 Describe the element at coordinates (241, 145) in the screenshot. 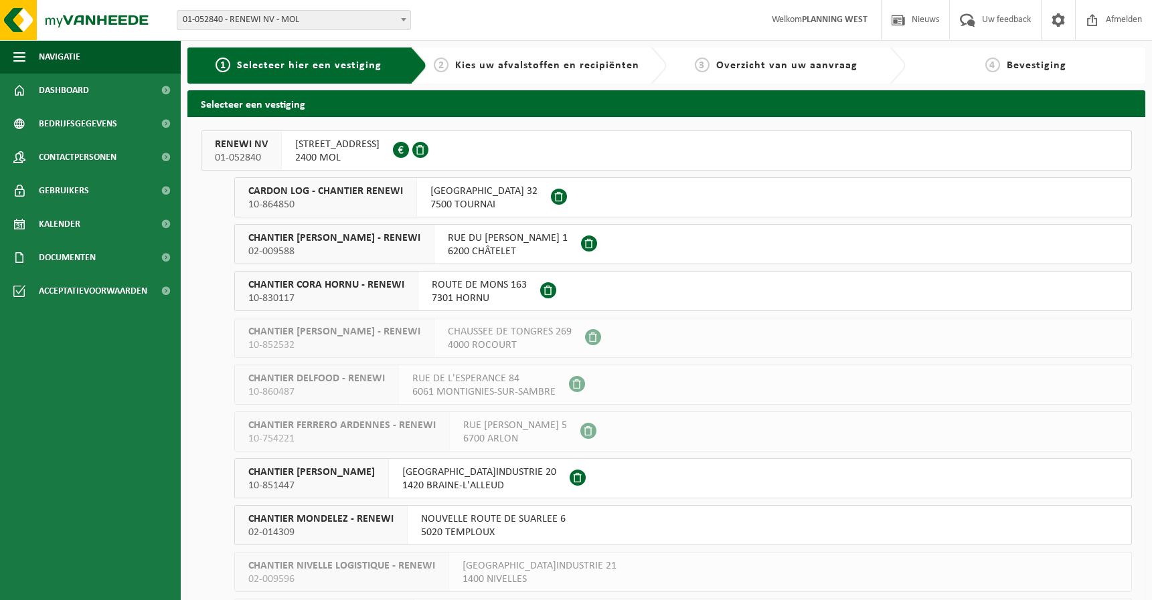

I see `span: RENEWI NV` at that location.